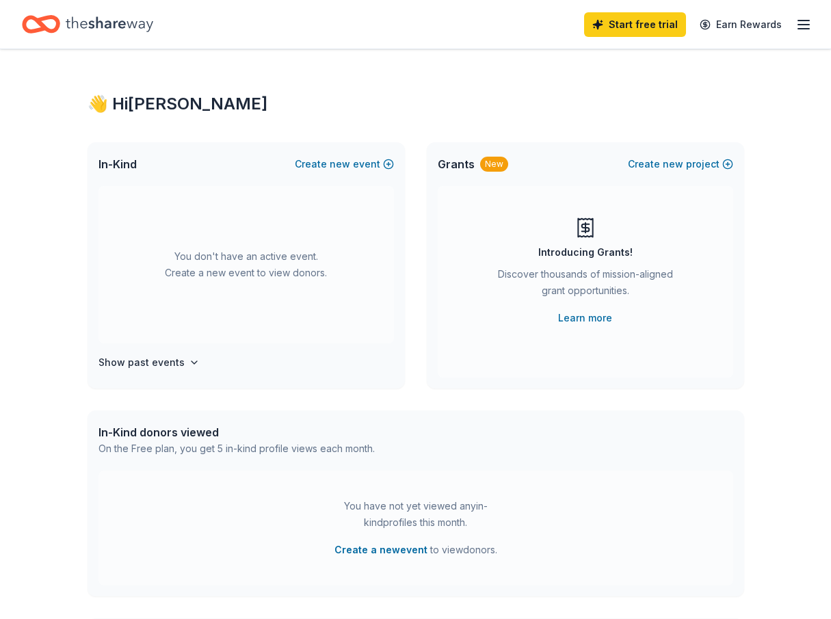  What do you see at coordinates (416, 515) in the screenshot?
I see `div: You have not yet viewed any in-kind profiles this month.` at bounding box center [416, 515].